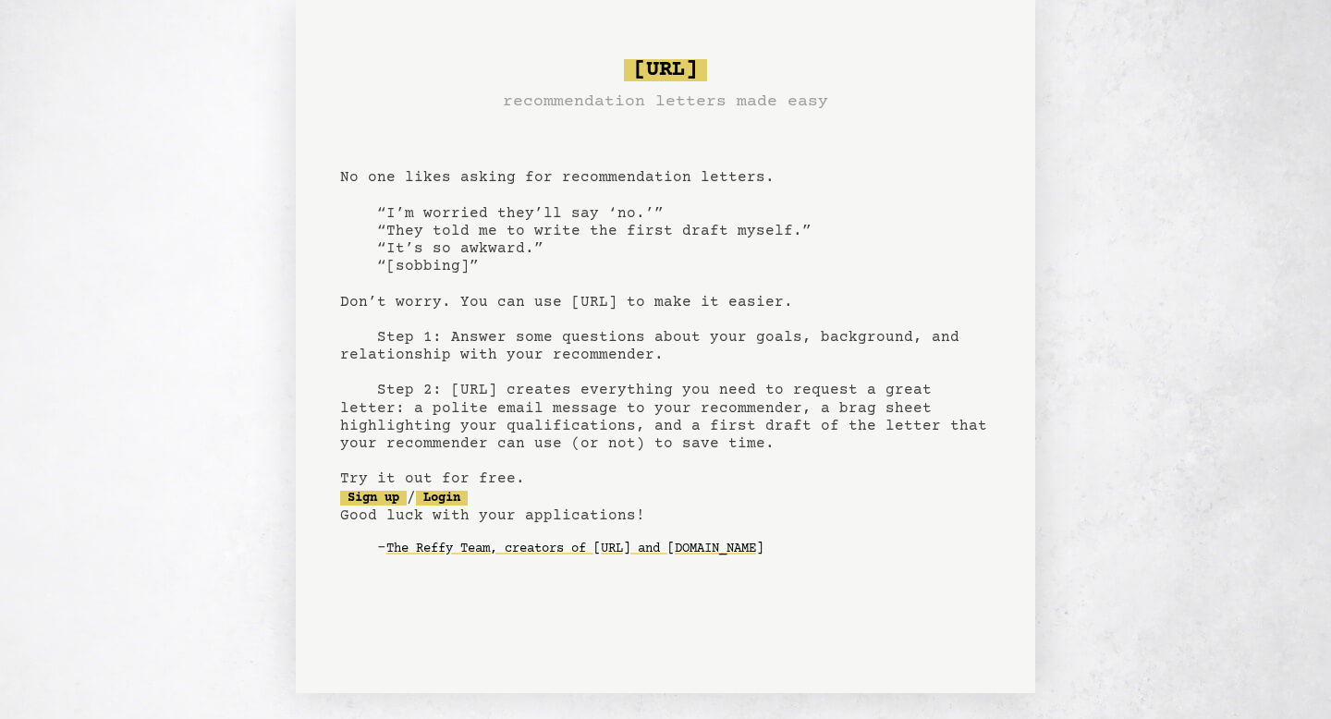 The height and width of the screenshot is (719, 1331). Describe the element at coordinates (666, 323) in the screenshot. I see `pre: No one likes asking for recommendation letters. “I’m worried they’ll say ‘no.’” “They told me to ...` at that location.